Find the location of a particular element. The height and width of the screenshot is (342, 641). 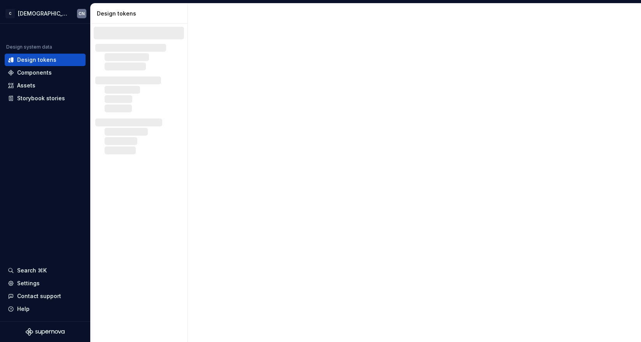

button: Contact support is located at coordinates (45, 296).